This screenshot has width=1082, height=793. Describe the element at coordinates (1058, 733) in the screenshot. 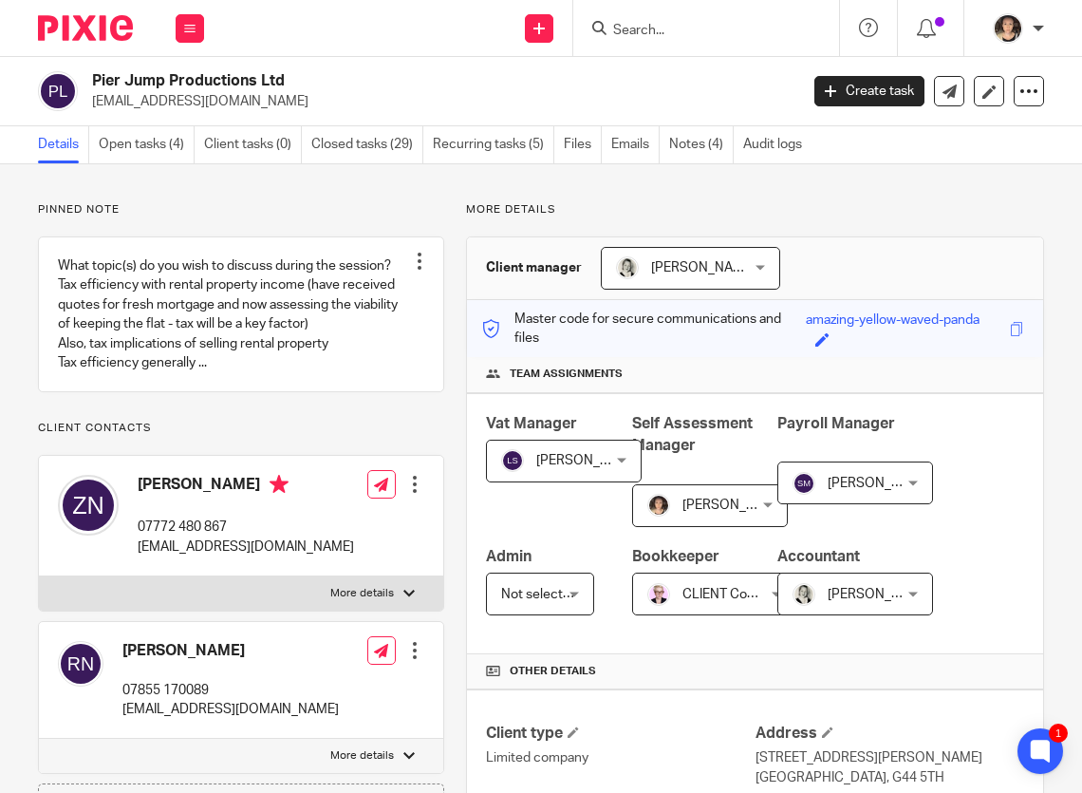

I see `div: 1` at that location.